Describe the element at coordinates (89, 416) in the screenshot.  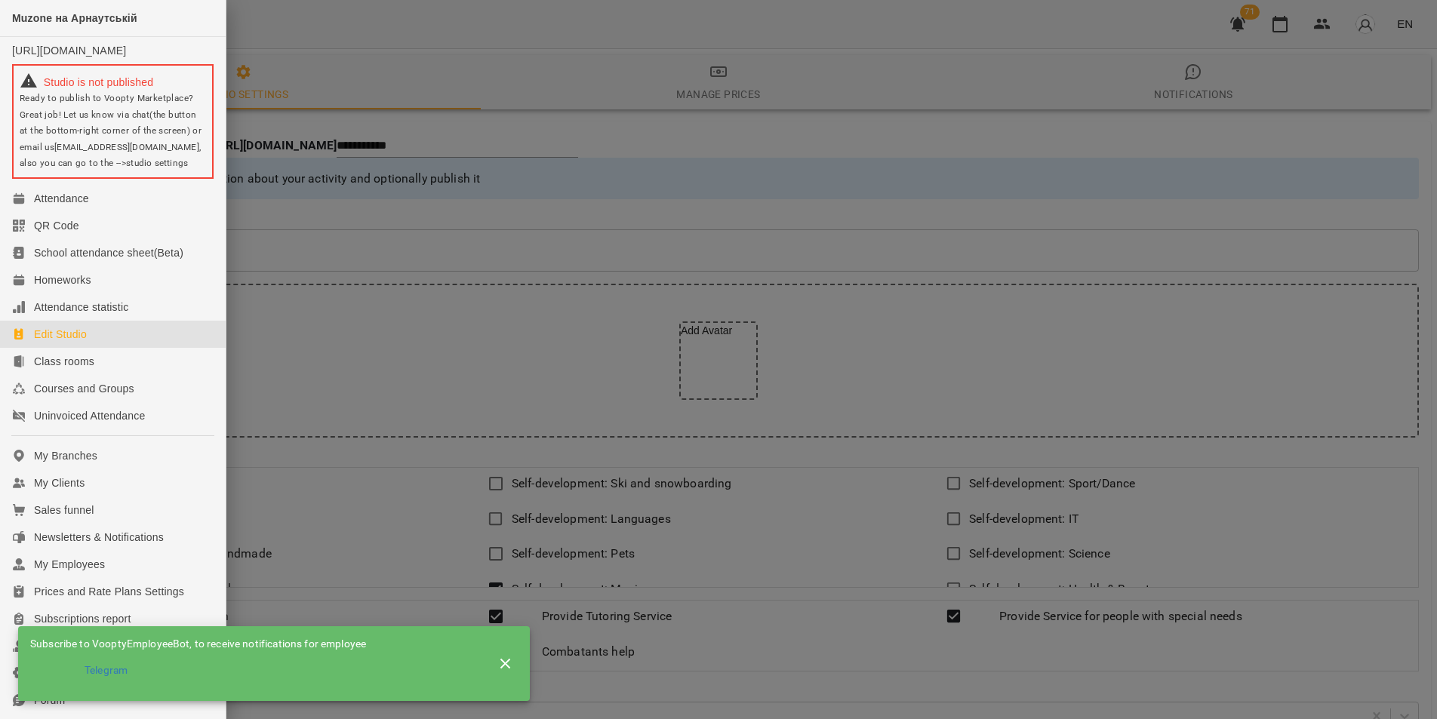
I see `div: Uninvoiced Attendance` at that location.